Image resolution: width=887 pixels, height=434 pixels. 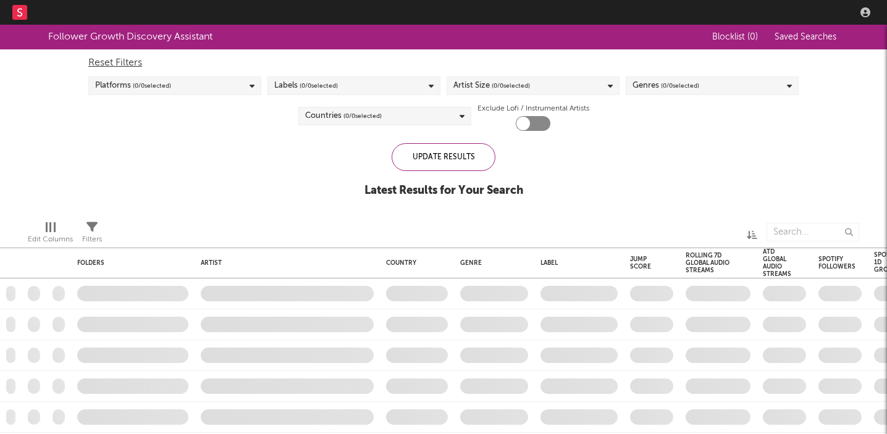 I want to click on div: Follower Growth Discovery Assistant, so click(x=130, y=37).